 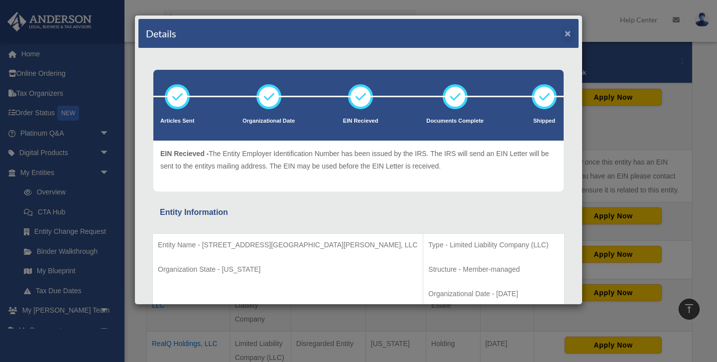 What do you see at coordinates (544, 121) in the screenshot?
I see `p: Shipped` at bounding box center [544, 121].